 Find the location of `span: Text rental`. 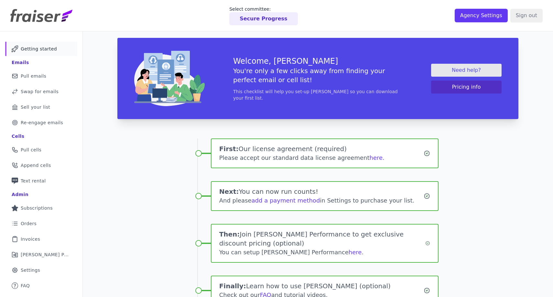

span: Text rental is located at coordinates (33, 181).